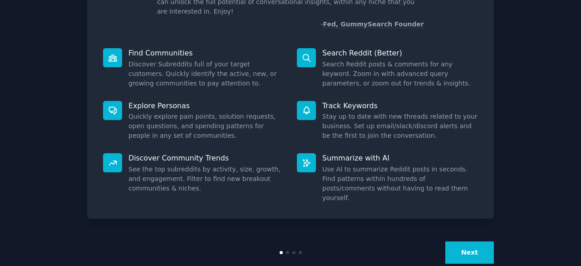 This screenshot has height=266, width=581. I want to click on p: Summarize with AI, so click(400, 158).